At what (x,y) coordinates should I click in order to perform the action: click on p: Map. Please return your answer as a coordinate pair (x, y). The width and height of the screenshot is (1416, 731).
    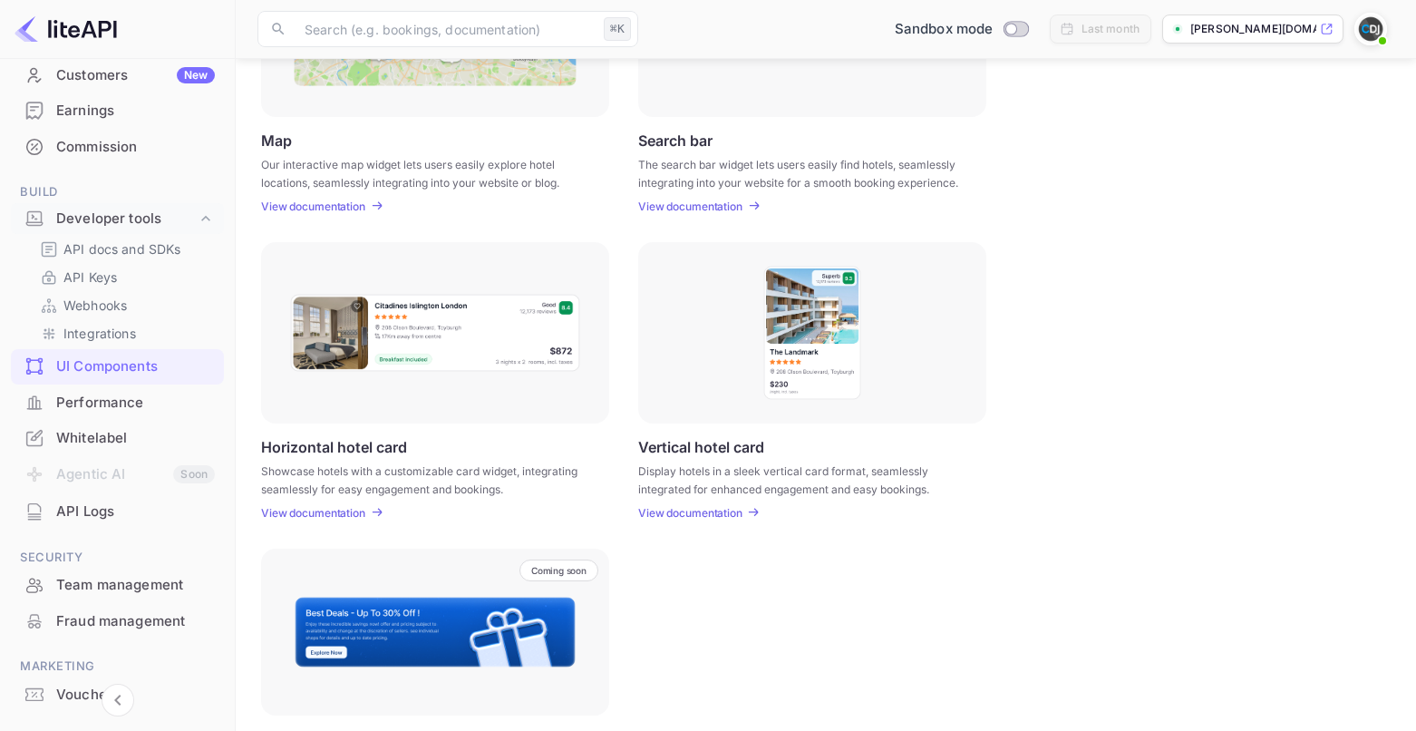
    Looking at the image, I should click on (277, 140).